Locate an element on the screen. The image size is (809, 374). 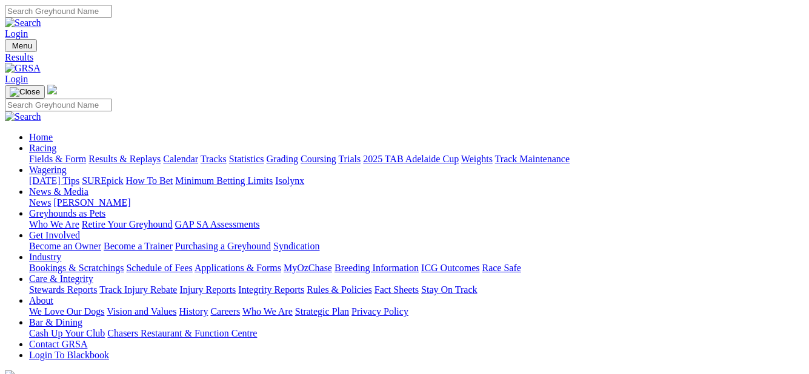
a: Careers is located at coordinates (225, 311).